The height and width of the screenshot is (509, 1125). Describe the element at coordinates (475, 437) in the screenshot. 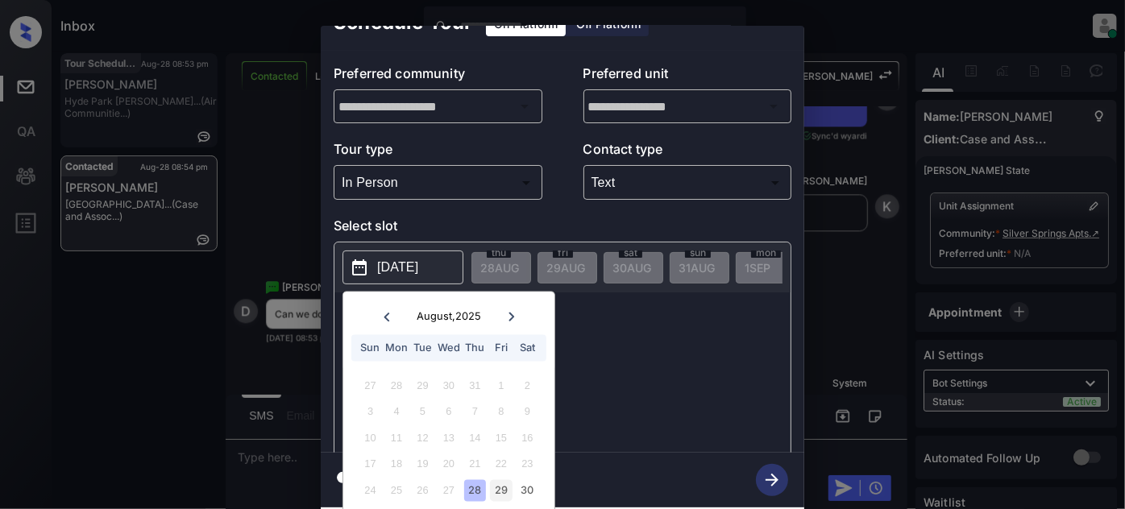

I see `div: Not available Thursday, August 14th, 2025` at that location.